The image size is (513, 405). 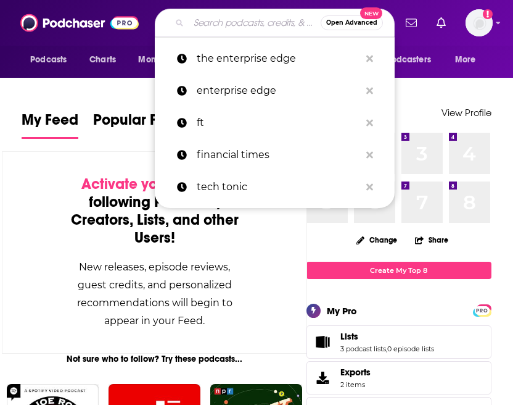 What do you see at coordinates (399, 270) in the screenshot?
I see `a: Create My Top 8` at bounding box center [399, 270].